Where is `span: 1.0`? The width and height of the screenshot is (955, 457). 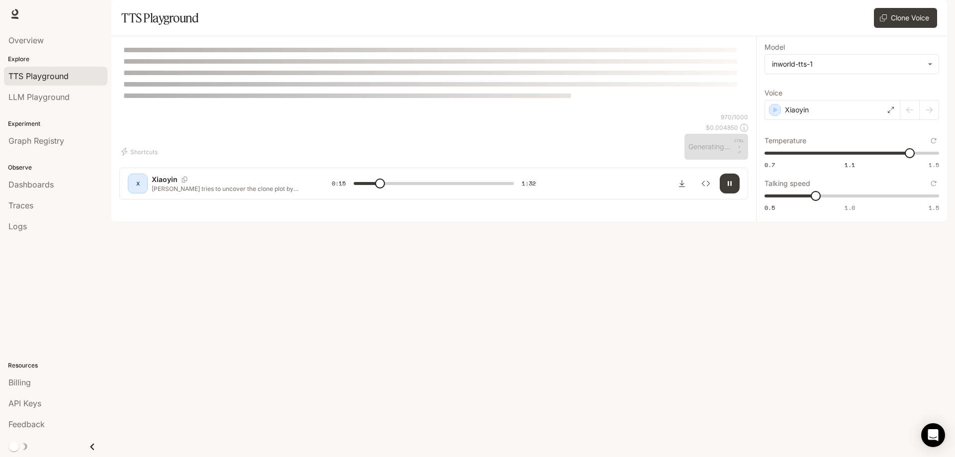
span: 1.0 is located at coordinates (850, 207).